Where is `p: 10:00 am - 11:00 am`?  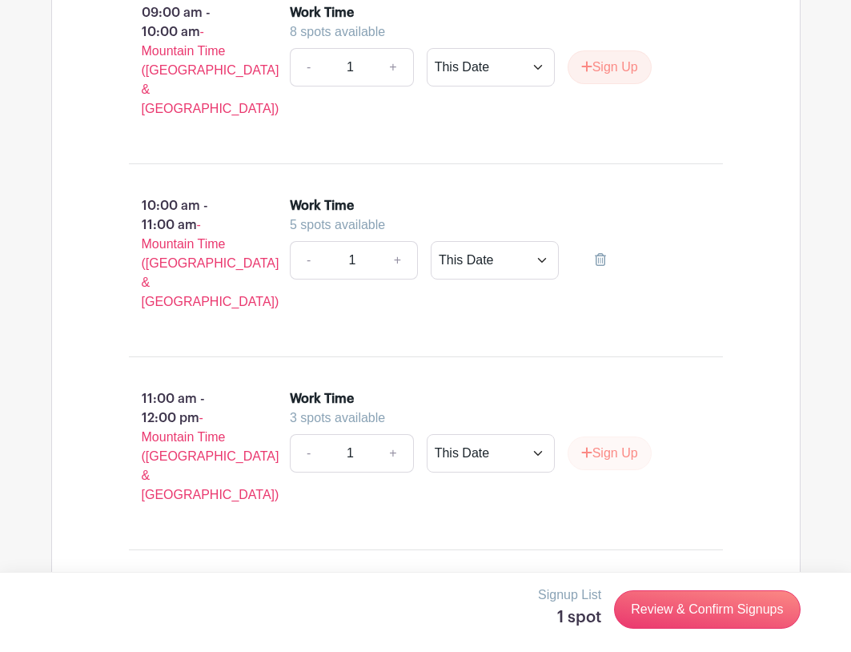 p: 10:00 am - 11:00 am is located at coordinates (184, 254).